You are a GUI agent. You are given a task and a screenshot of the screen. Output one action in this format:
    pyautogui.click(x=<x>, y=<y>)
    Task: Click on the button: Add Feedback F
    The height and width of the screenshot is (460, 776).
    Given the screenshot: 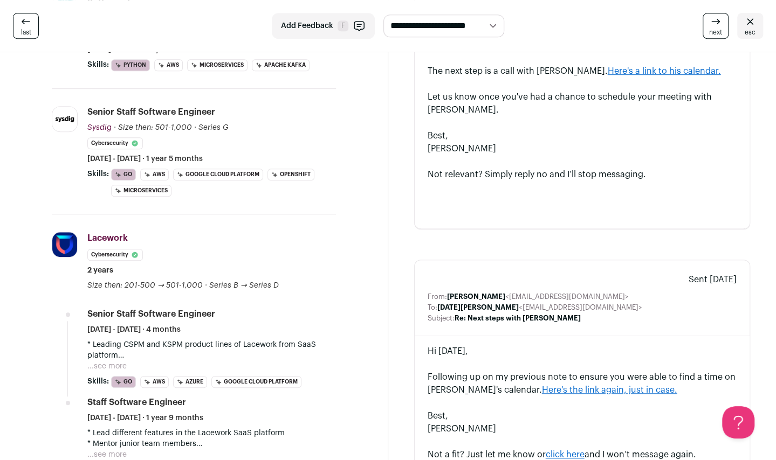 What is the action you would take?
    pyautogui.click(x=323, y=26)
    